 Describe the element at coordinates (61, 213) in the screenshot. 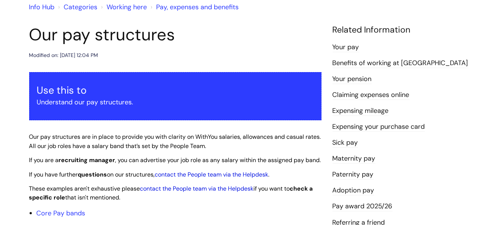

I see `a: Core Pay bands` at that location.